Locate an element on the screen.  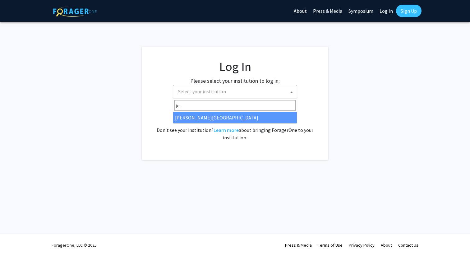
a: About is located at coordinates (386, 245).